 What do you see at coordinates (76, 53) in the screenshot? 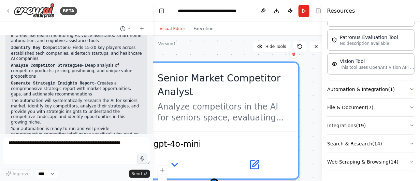
I see `p: - Finds 15-20 key players across established tech companies, eldertech startups, and healthcare A...` at bounding box center [76, 53].